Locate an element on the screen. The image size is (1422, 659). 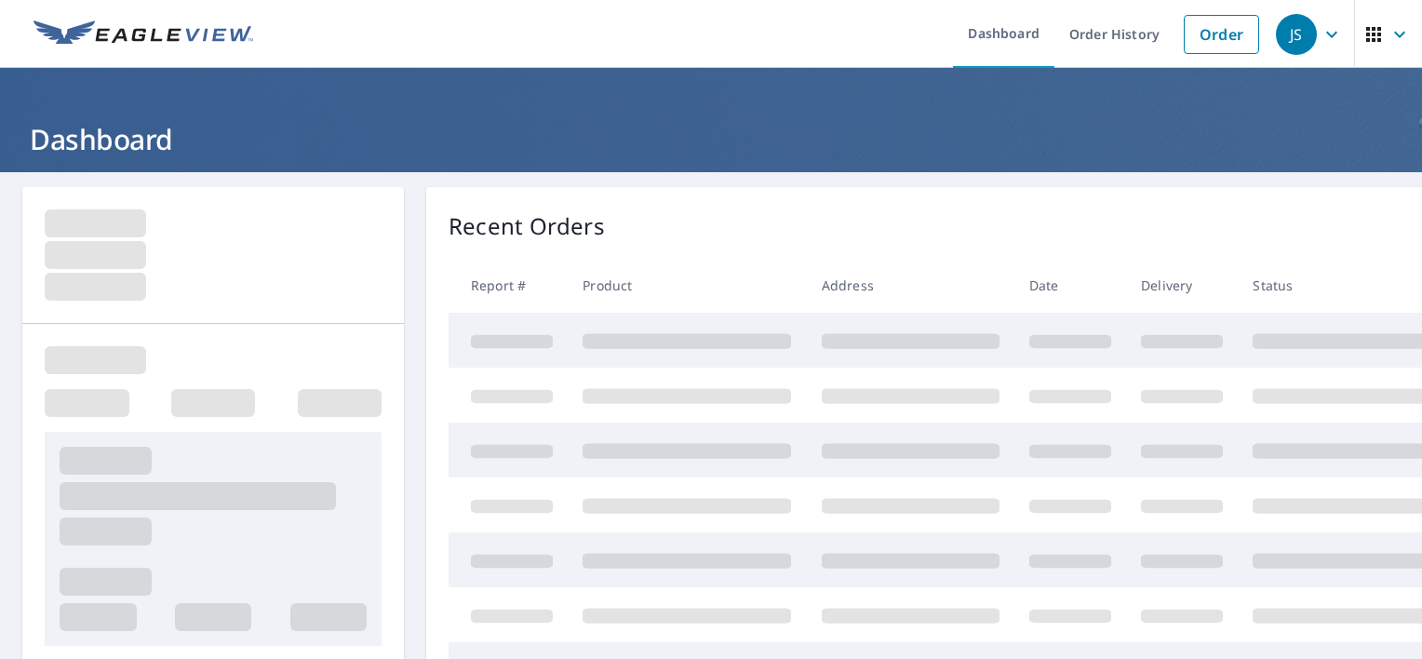
a: Order is located at coordinates (1221, 34).